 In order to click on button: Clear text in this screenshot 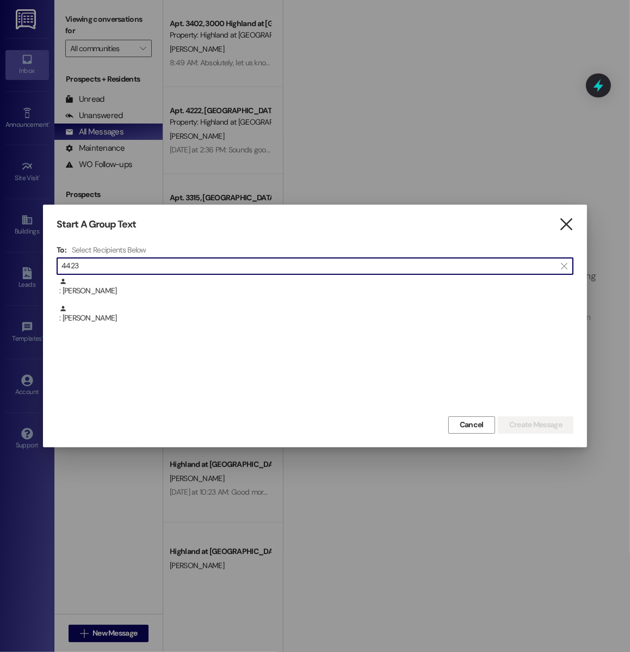, I will do `click(564, 266)`.